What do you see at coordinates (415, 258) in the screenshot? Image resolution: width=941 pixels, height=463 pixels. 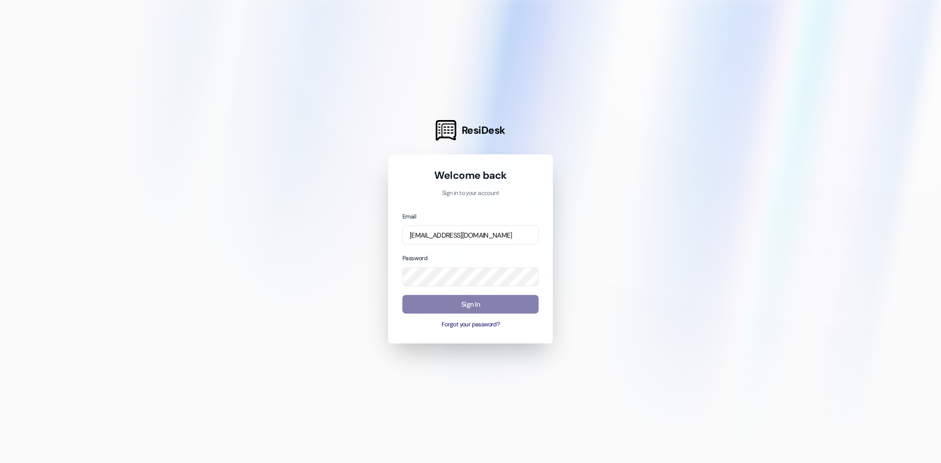 I see `label: Password` at bounding box center [415, 258].